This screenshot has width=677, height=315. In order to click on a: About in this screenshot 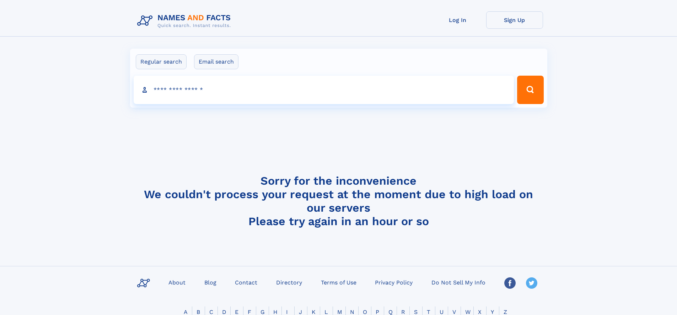, I will do `click(177, 282)`.